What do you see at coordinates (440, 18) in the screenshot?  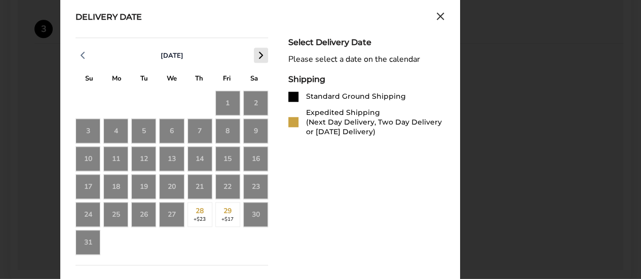 I see `button: Close calendar` at bounding box center [440, 18].